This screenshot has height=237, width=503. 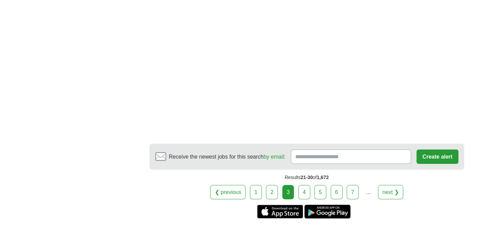 What do you see at coordinates (288, 192) in the screenshot?
I see `div: 3` at bounding box center [288, 192].